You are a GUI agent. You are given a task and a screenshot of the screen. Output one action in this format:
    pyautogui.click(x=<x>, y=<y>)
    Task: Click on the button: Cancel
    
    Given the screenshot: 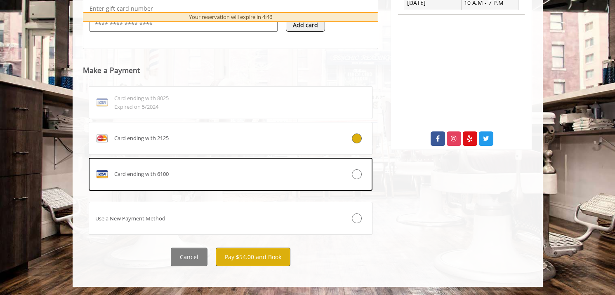 What is the action you would take?
    pyautogui.click(x=189, y=257)
    